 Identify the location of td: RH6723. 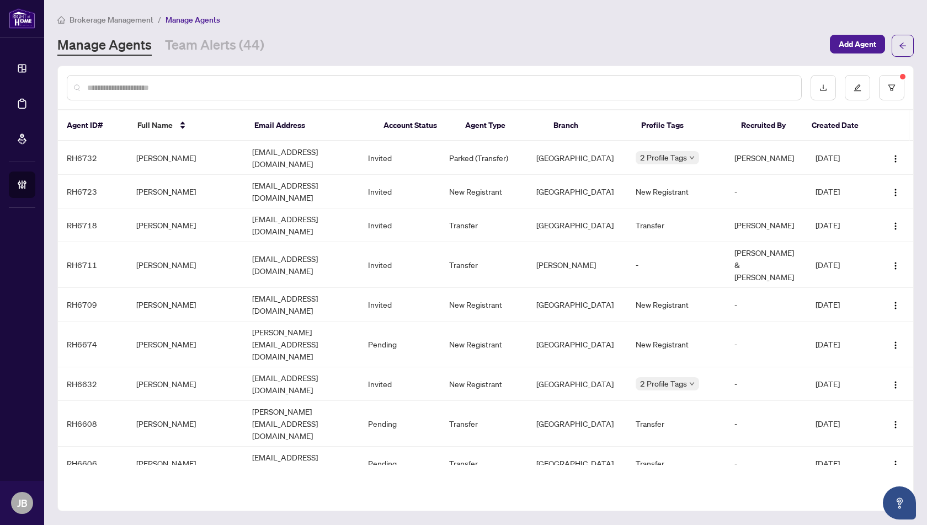
(93, 191).